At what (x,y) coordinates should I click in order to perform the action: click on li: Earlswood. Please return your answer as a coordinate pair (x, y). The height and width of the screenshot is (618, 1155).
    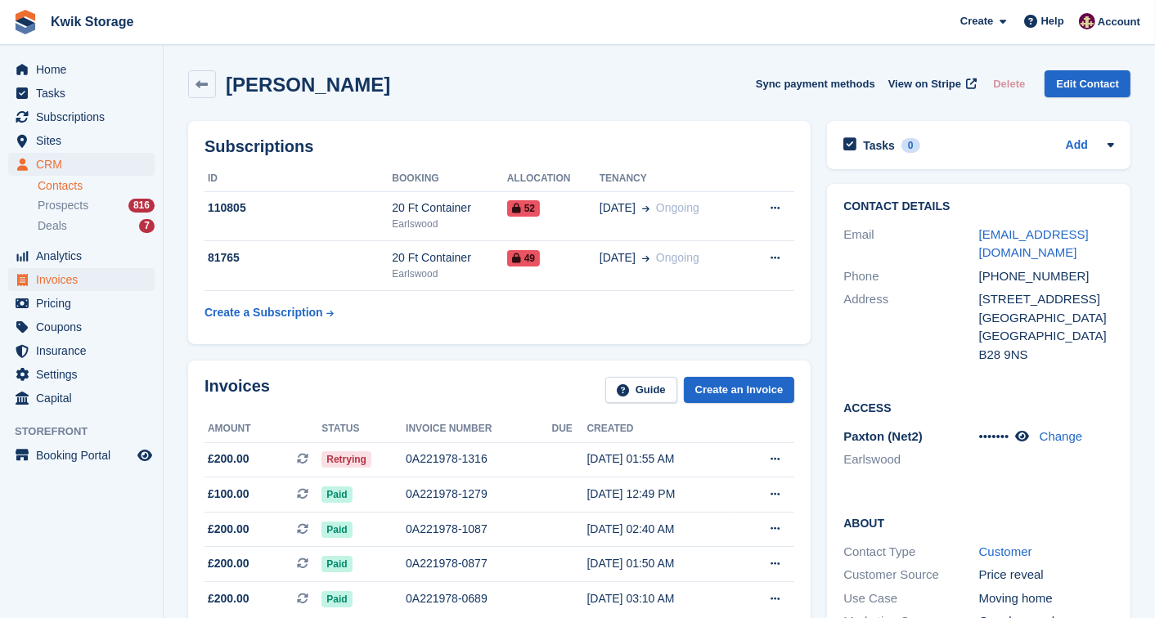
    Looking at the image, I should click on (910, 460).